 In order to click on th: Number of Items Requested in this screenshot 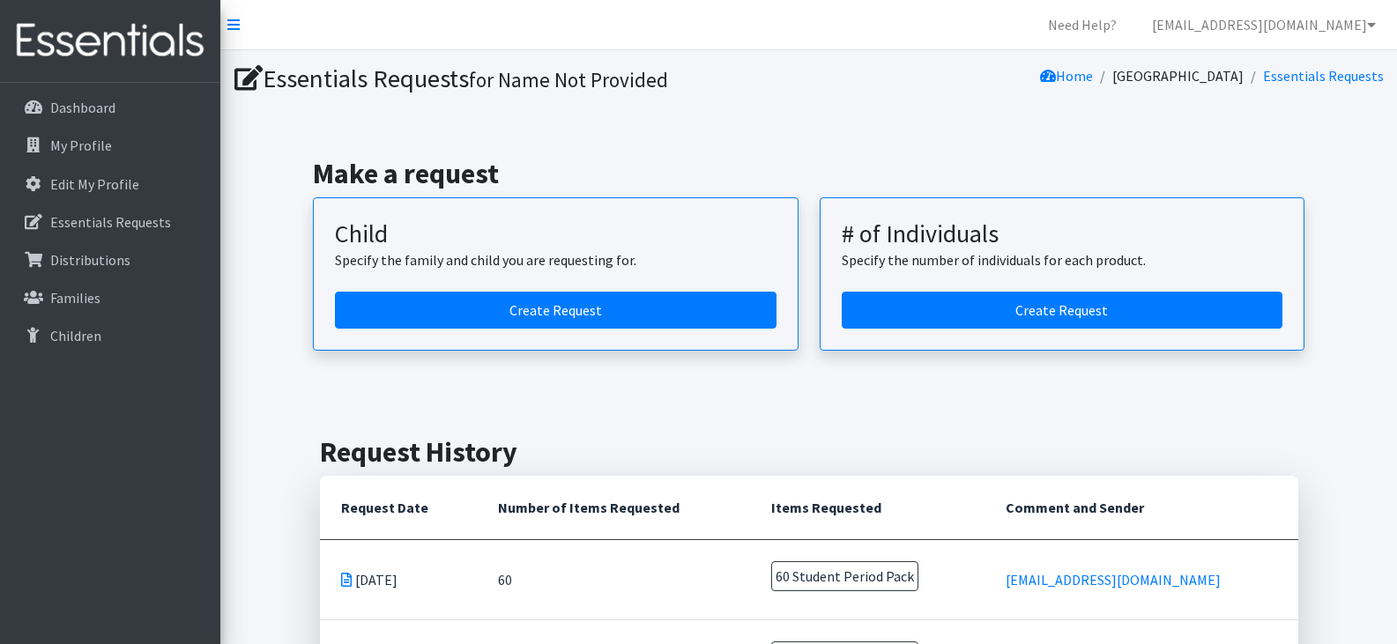, I will do `click(613, 508)`.